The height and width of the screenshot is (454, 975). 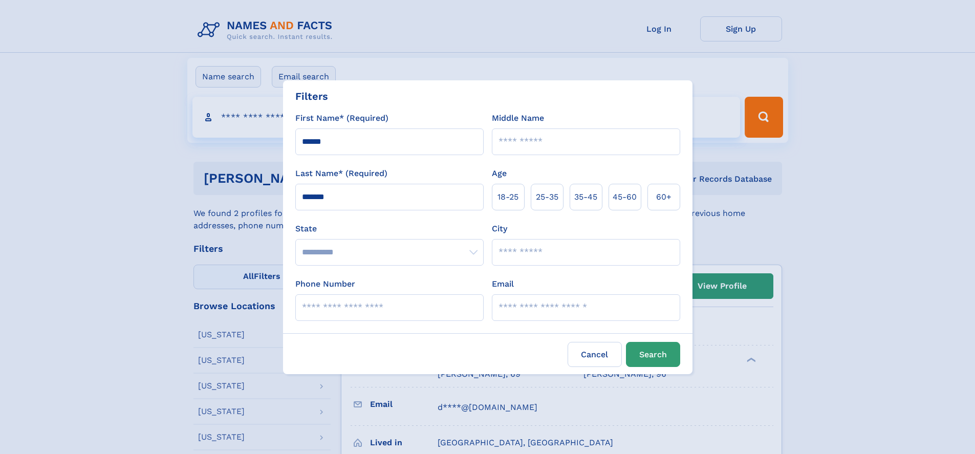 I want to click on label: Email, so click(x=503, y=284).